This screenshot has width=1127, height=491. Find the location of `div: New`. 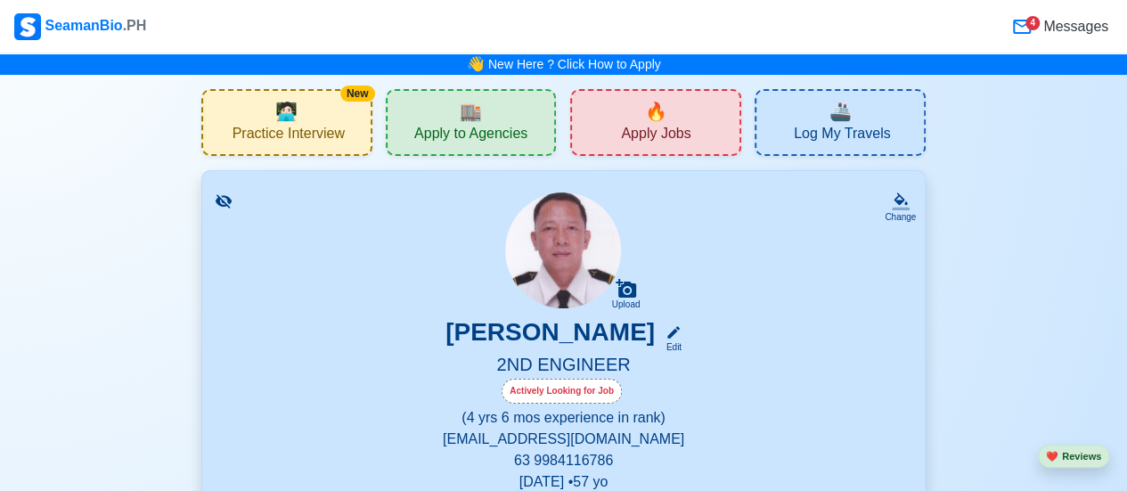

div: New is located at coordinates (357, 94).